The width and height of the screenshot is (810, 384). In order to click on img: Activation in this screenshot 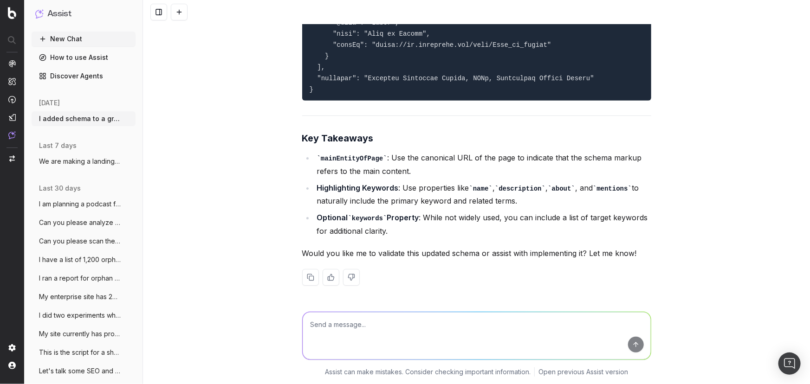, I will do `click(12, 99)`.